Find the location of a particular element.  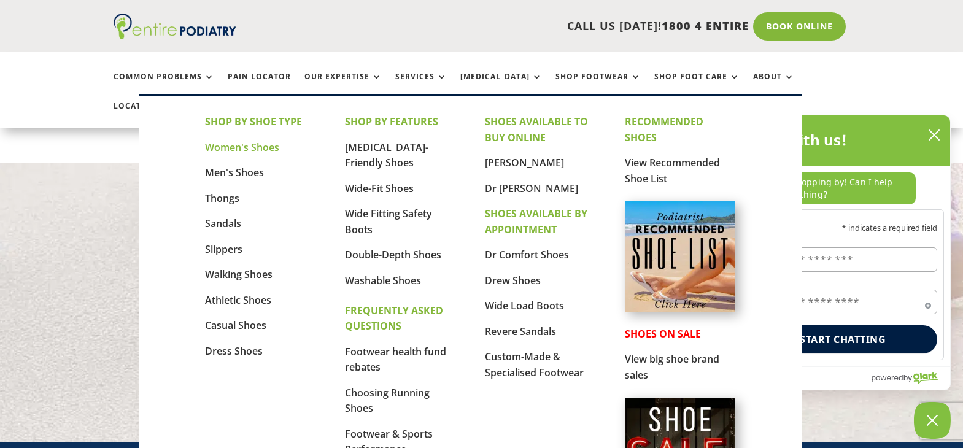

a: View big shoe brand sales is located at coordinates (672, 367).